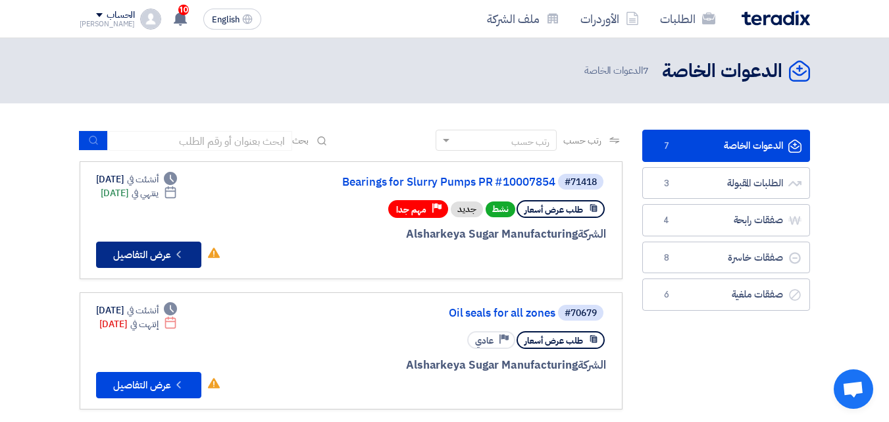  Describe the element at coordinates (484, 340) in the screenshot. I see `span: عادي` at that location.